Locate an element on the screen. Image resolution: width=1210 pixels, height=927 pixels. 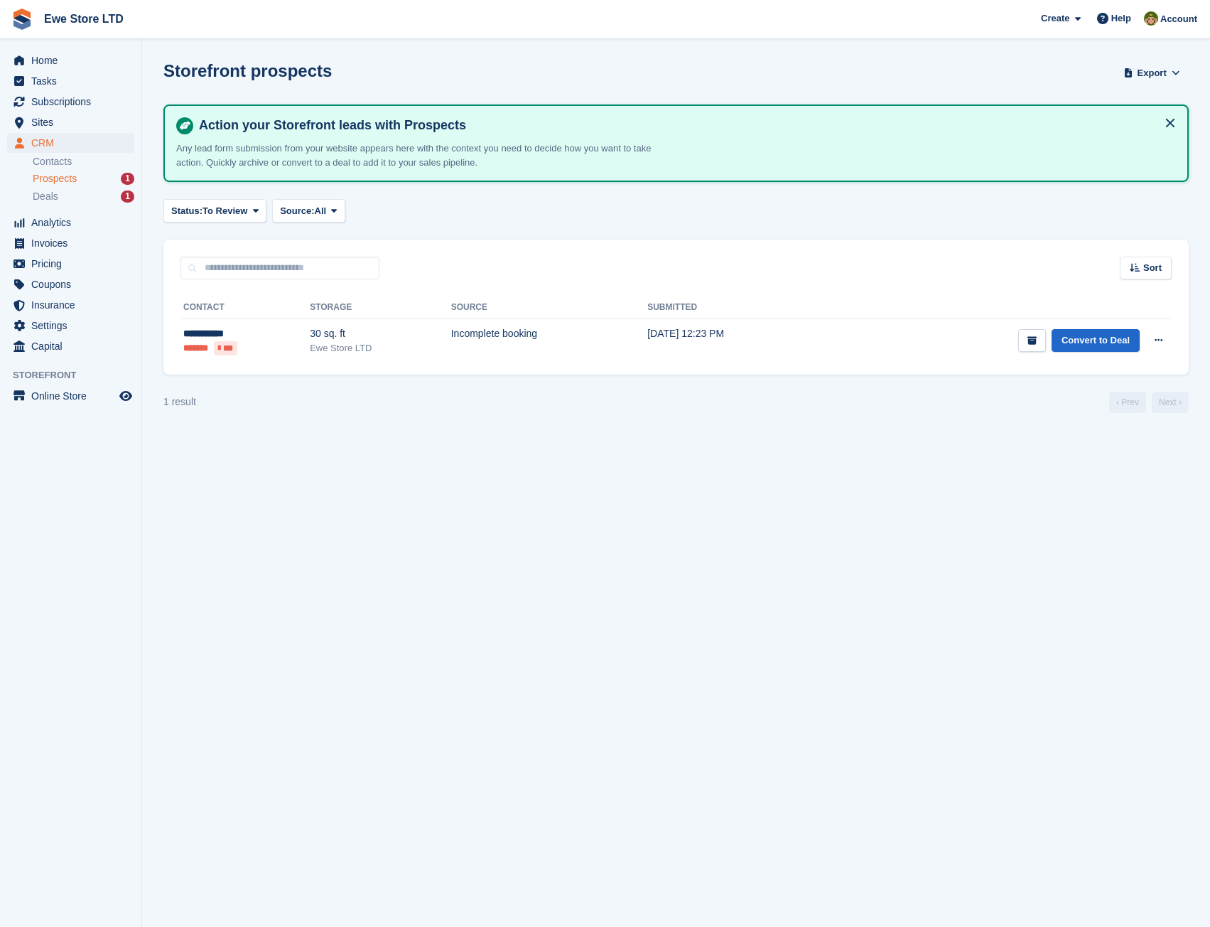
span: Tasks is located at coordinates (74, 81).